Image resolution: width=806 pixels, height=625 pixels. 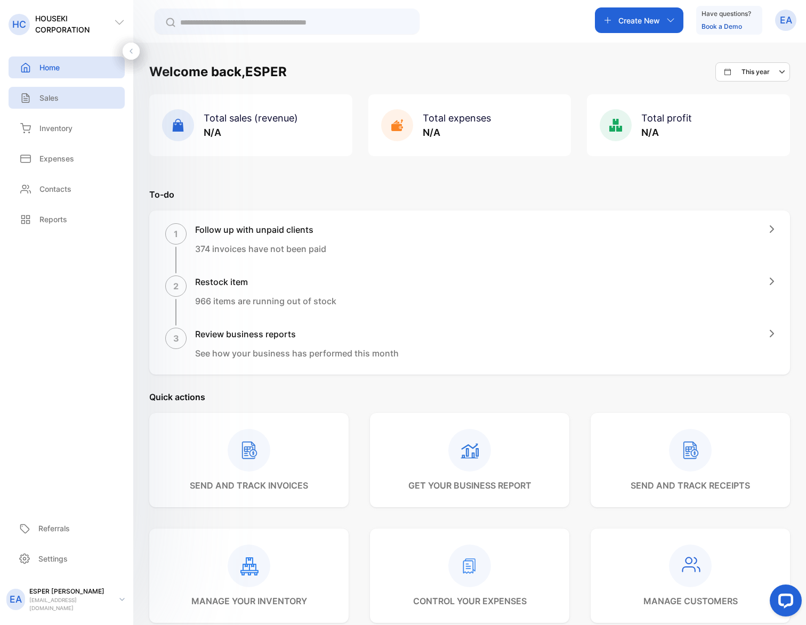 What do you see at coordinates (49, 98) in the screenshot?
I see `p: Sales` at bounding box center [49, 98].